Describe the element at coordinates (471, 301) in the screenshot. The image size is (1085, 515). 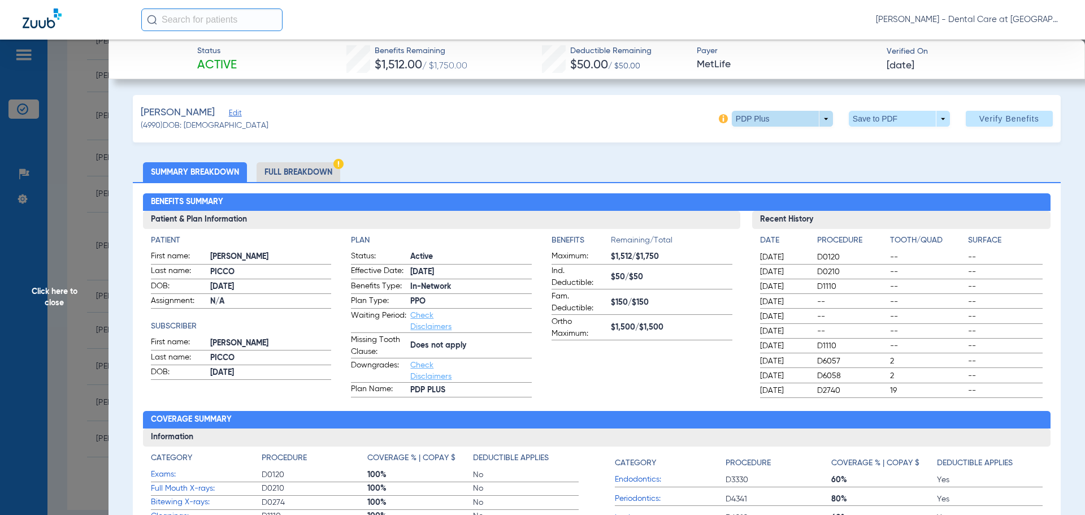
I see `span: PPO` at that location.